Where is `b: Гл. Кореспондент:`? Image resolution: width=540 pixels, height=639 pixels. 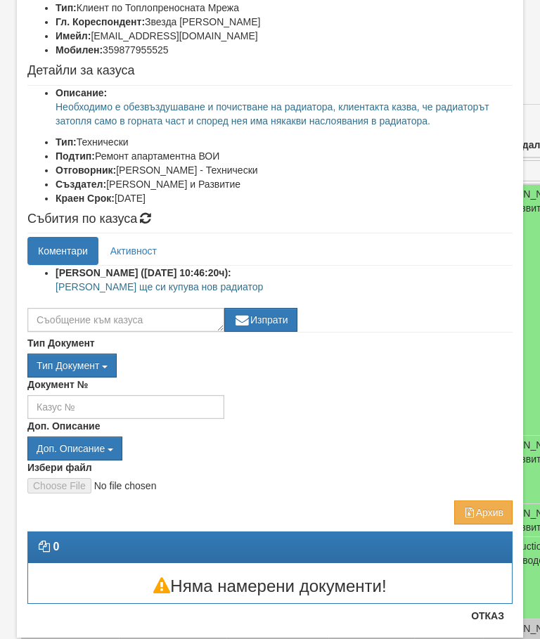
b: Гл. Кореспондент: is located at coordinates (100, 22).